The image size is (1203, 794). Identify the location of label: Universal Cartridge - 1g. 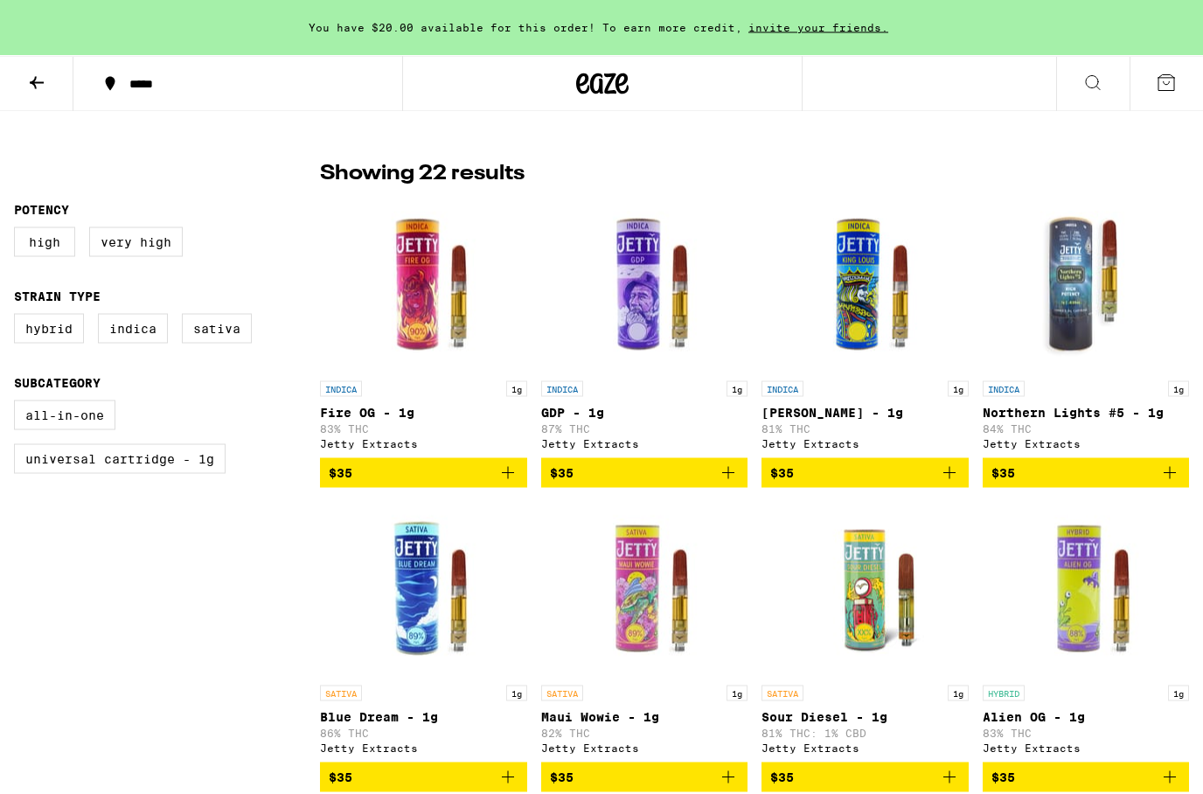
(120, 459).